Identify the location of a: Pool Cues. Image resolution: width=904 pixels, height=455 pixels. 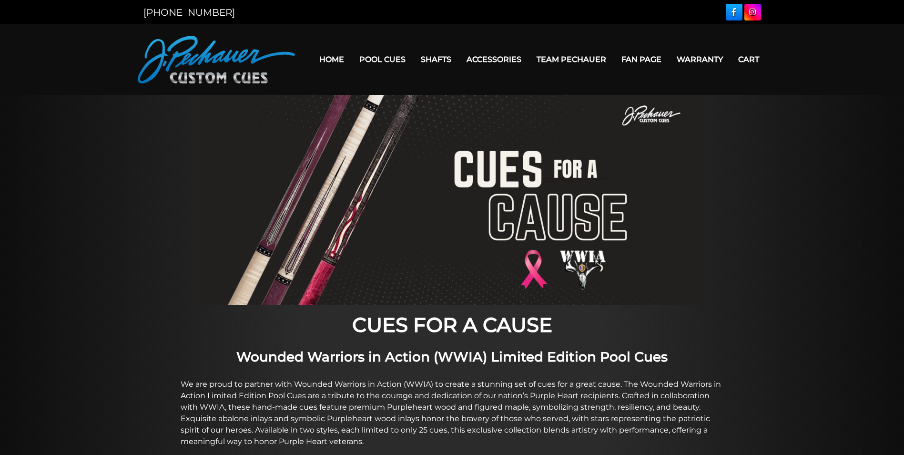
(382, 59).